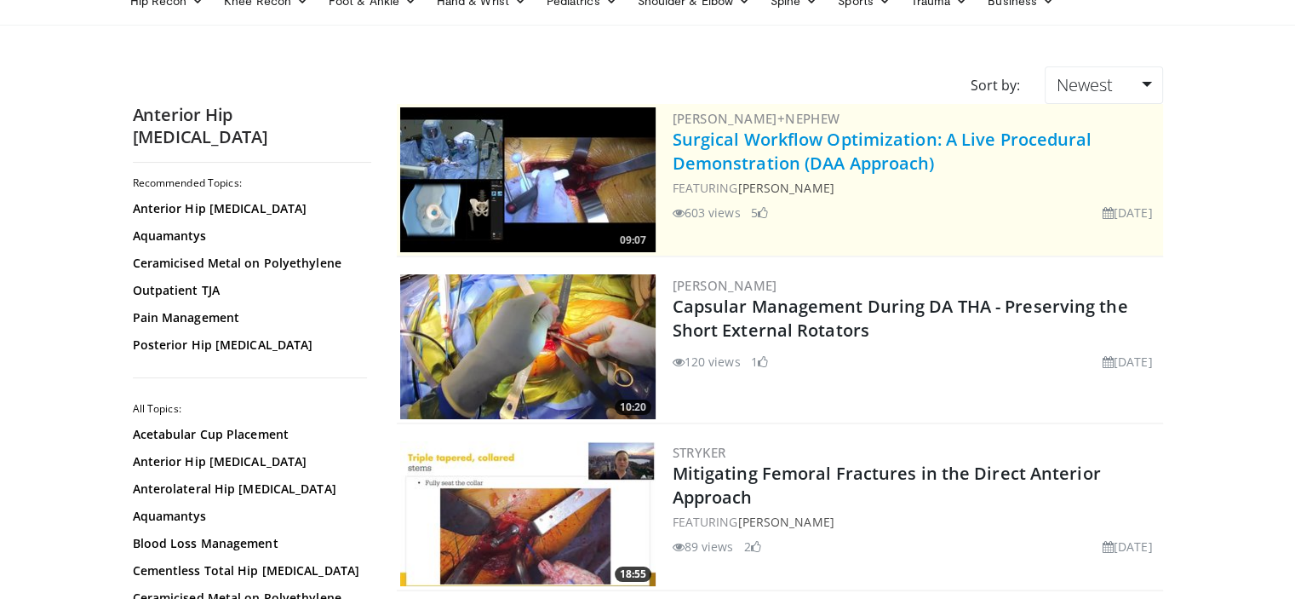 The width and height of the screenshot is (1295, 599). What do you see at coordinates (995, 85) in the screenshot?
I see `div: Sort by:` at bounding box center [995, 85].